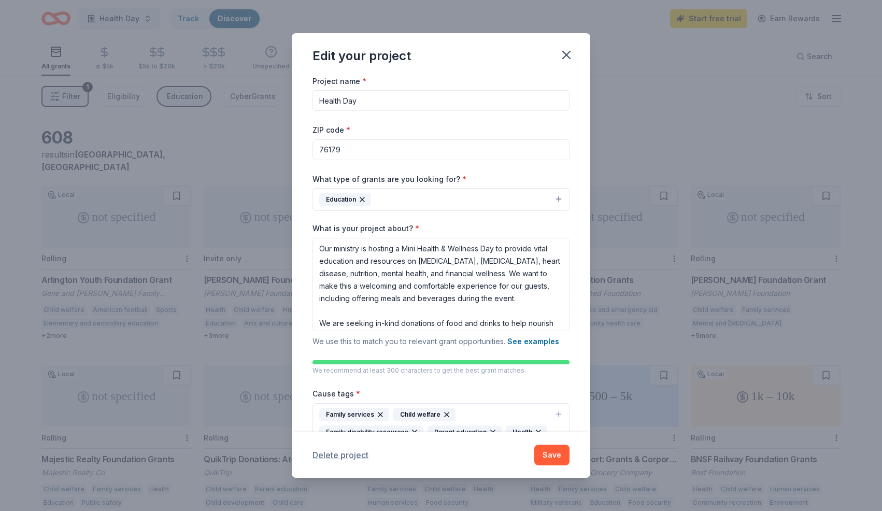 The height and width of the screenshot is (511, 882). What do you see at coordinates (441, 199) in the screenshot?
I see `button: Education` at bounding box center [441, 199].